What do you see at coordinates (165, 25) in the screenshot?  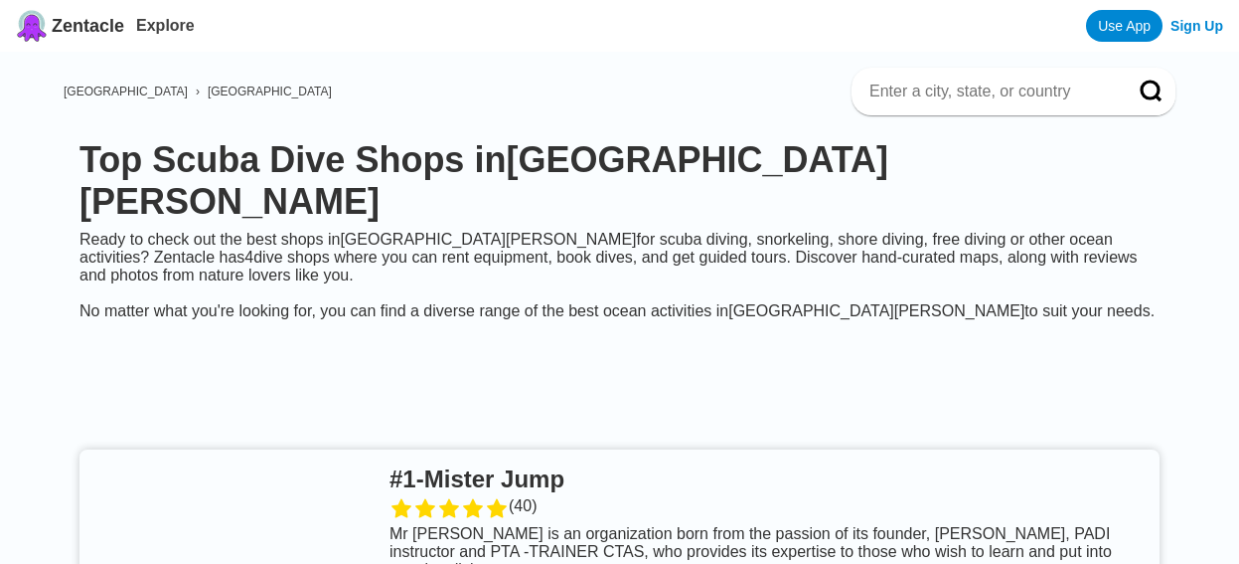 I see `a: Explore` at bounding box center [165, 25].